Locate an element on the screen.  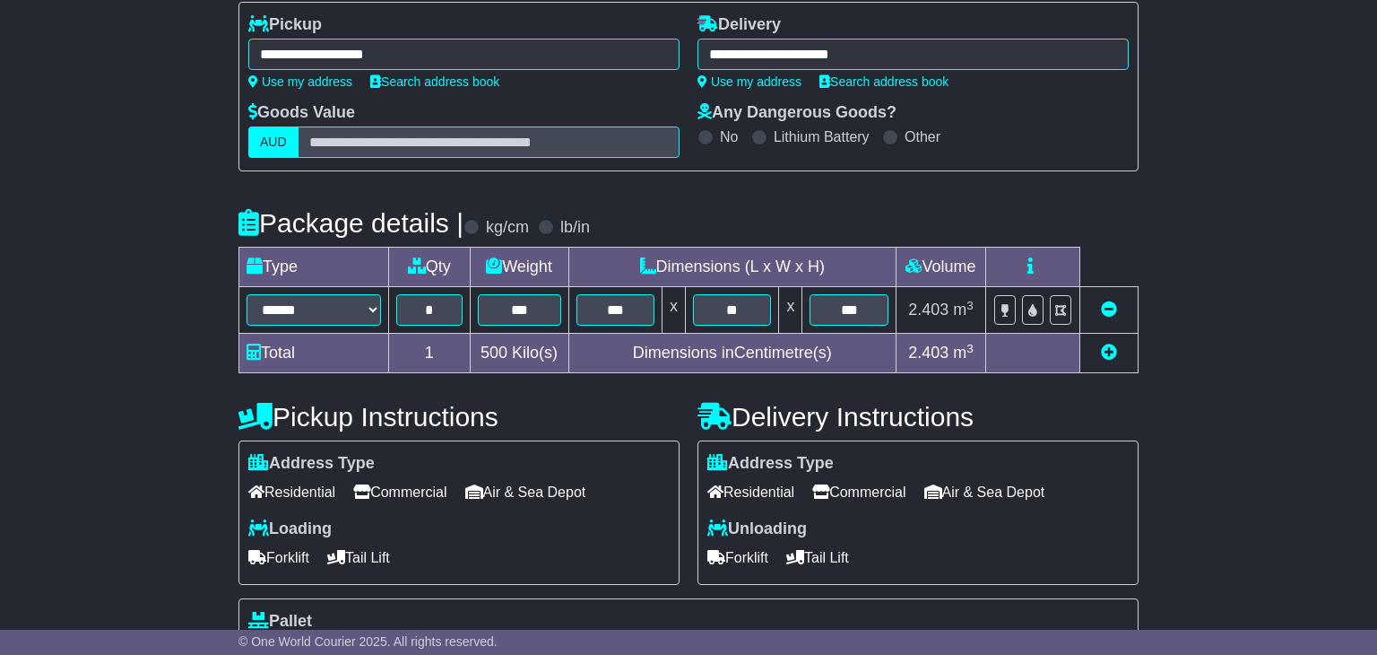
span: 500 is located at coordinates (494, 352).